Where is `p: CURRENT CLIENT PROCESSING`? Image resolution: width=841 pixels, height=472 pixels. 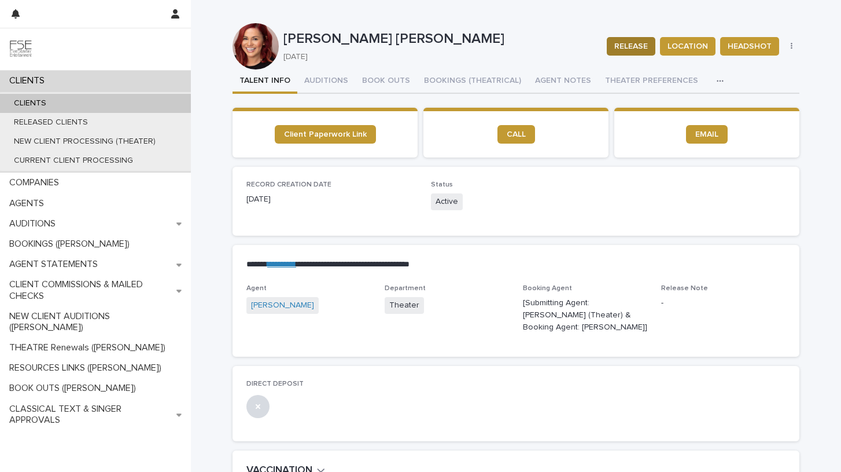 p: CURRENT CLIENT PROCESSING is located at coordinates (74, 160).